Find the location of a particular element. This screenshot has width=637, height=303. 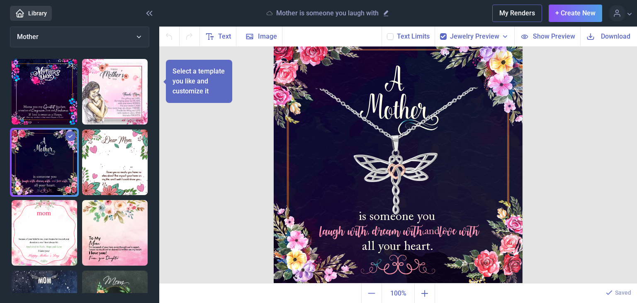

button: Mother is located at coordinates (80, 37).